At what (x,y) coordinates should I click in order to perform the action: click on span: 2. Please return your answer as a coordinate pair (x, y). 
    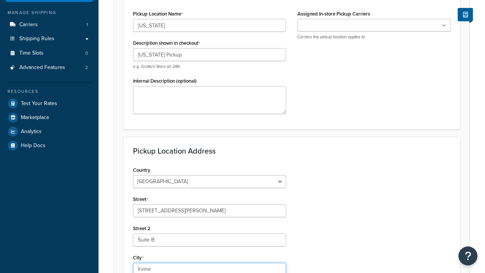
    Looking at the image, I should click on (86, 67).